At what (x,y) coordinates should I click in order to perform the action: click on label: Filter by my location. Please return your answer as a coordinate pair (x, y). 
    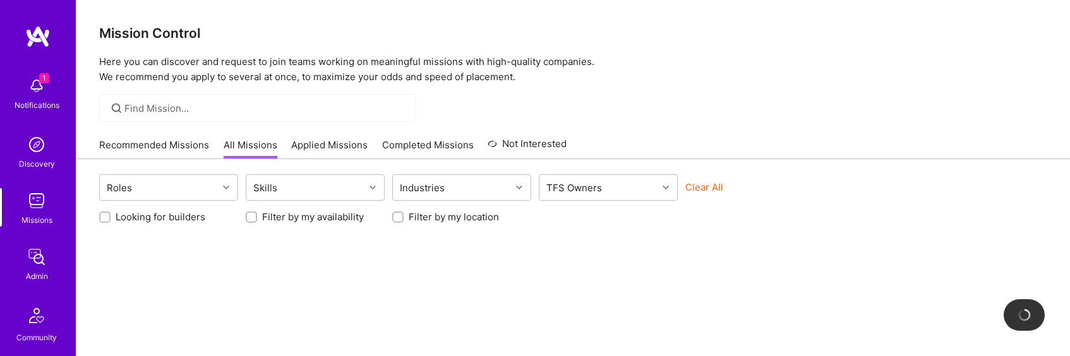
    Looking at the image, I should click on (454, 217).